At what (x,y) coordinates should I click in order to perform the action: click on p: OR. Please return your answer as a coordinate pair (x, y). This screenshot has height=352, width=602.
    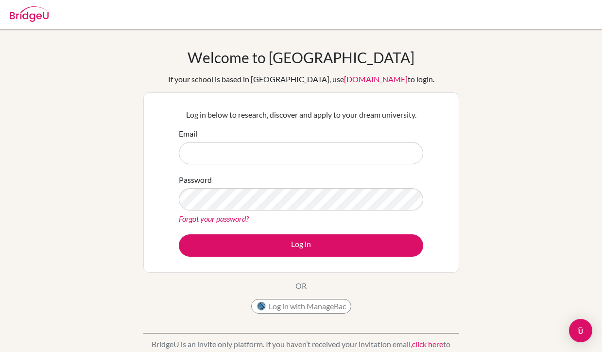
    Looking at the image, I should click on (301, 286).